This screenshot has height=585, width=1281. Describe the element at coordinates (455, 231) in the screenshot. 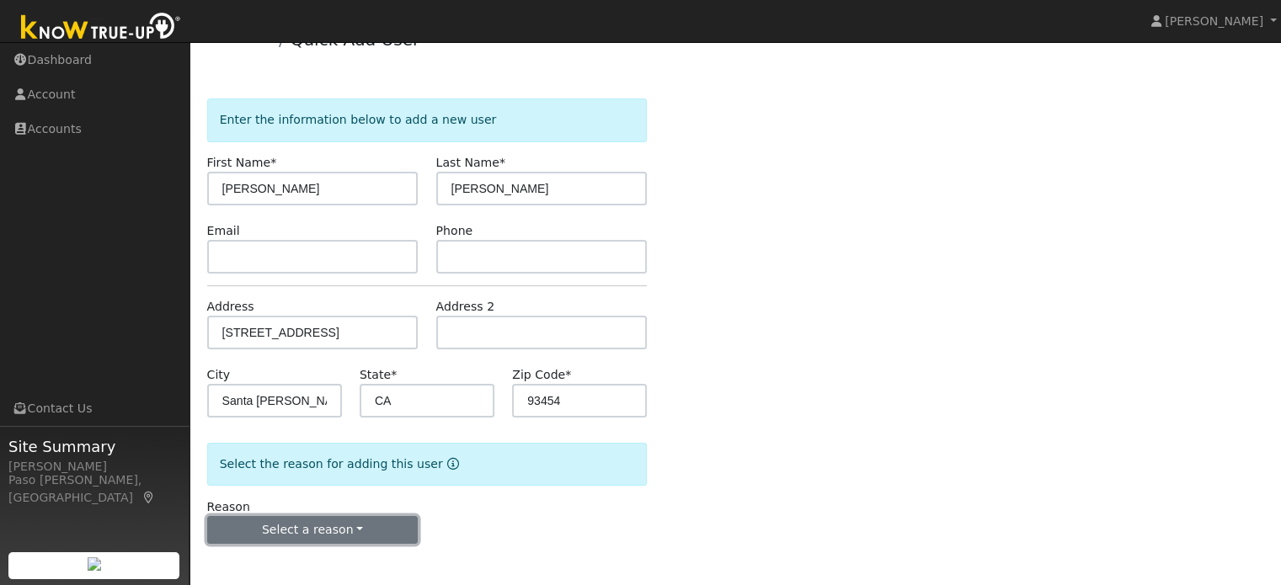

I see `label: Phone` at that location.